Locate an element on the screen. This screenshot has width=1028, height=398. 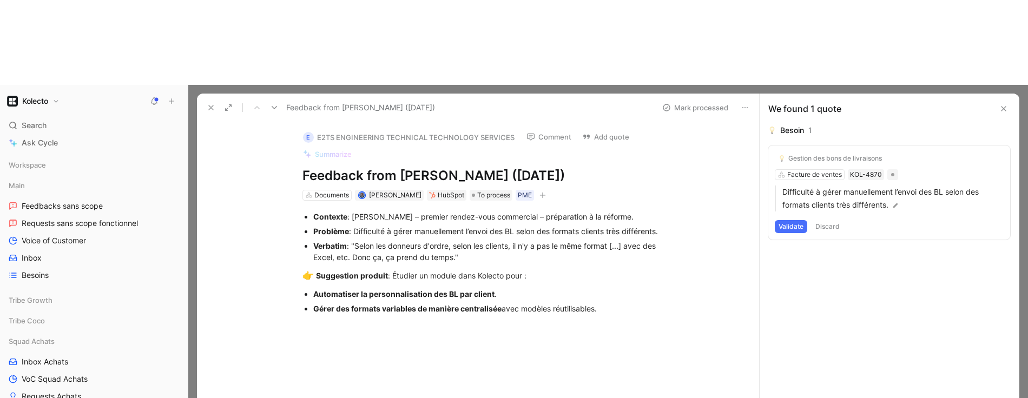
span: Tribe Growth is located at coordinates (30, 300).